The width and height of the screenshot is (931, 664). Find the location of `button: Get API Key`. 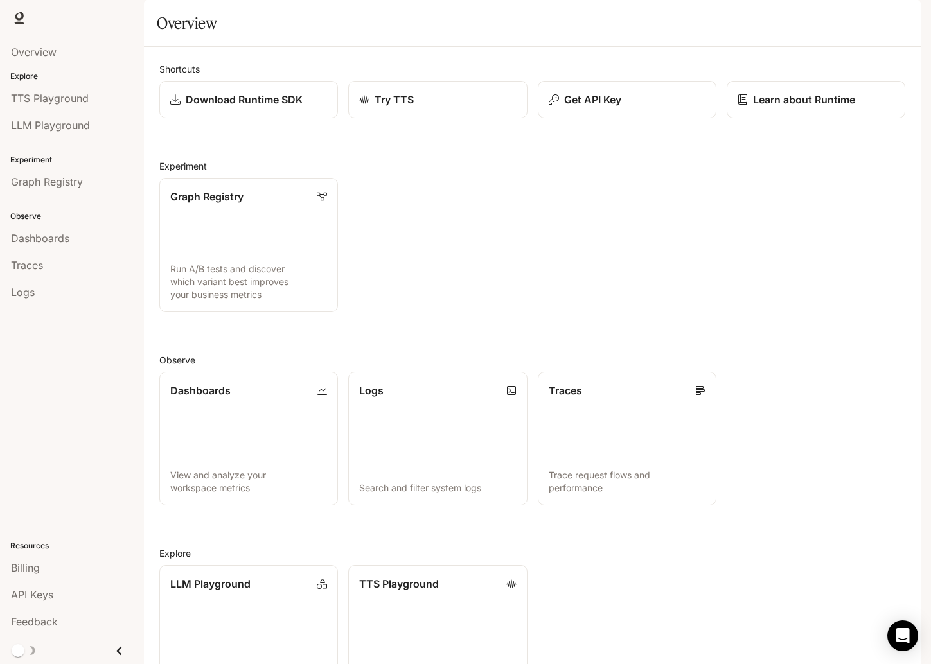

button: Get API Key is located at coordinates (627, 100).